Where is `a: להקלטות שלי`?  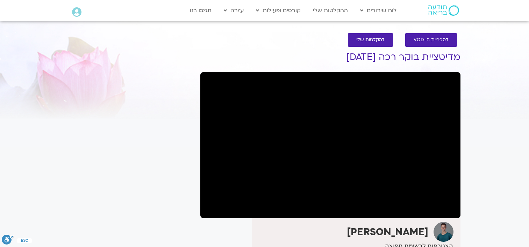
a: להקלטות שלי is located at coordinates (370, 40).